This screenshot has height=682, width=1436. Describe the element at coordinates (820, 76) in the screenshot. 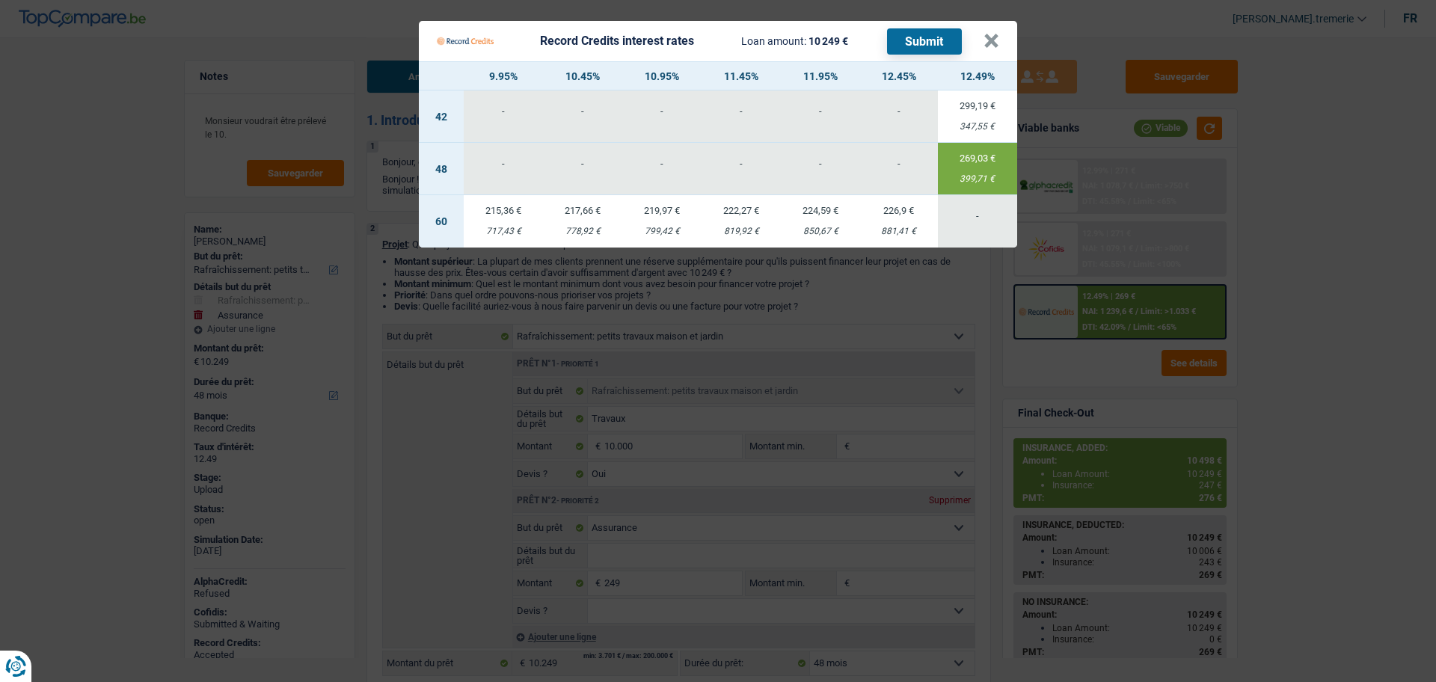

I see `th: 11.95%` at that location.